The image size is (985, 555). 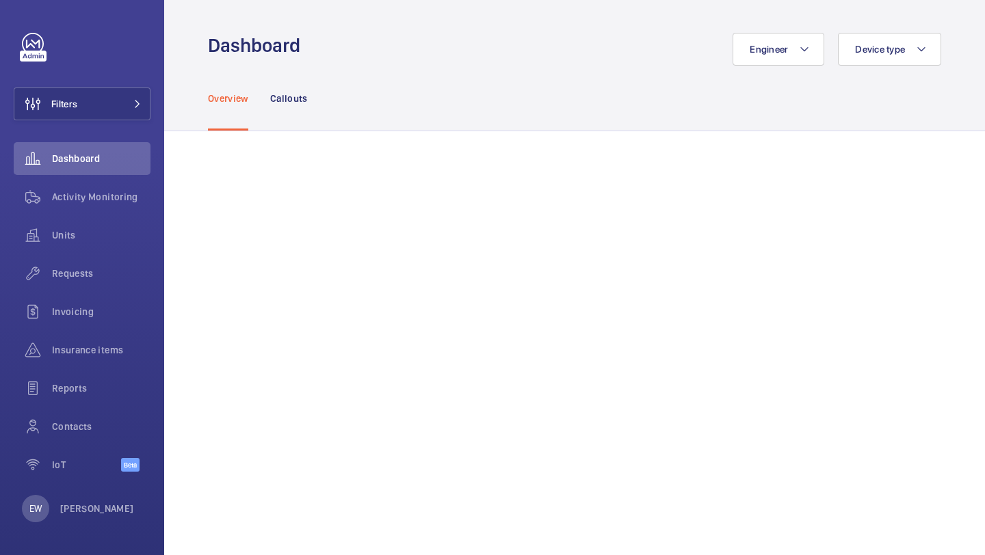 What do you see at coordinates (101, 350) in the screenshot?
I see `span: Insurance items` at bounding box center [101, 350].